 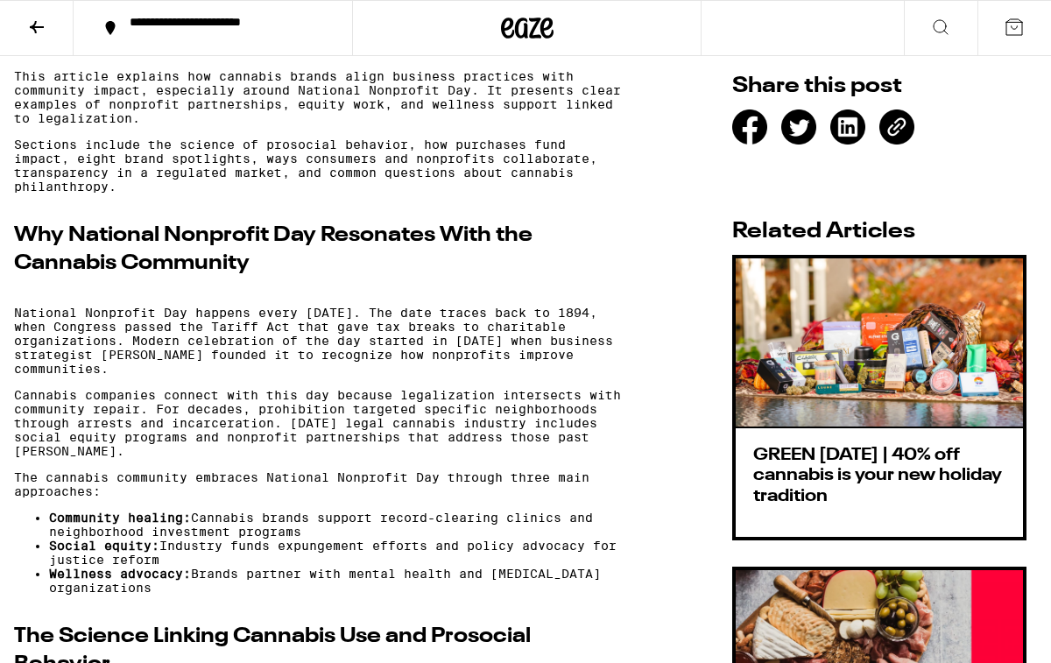 What do you see at coordinates (337, 552) in the screenshot?
I see `li: Industry funds expungement efforts and policy advocacy for justice reform` at bounding box center [337, 552].